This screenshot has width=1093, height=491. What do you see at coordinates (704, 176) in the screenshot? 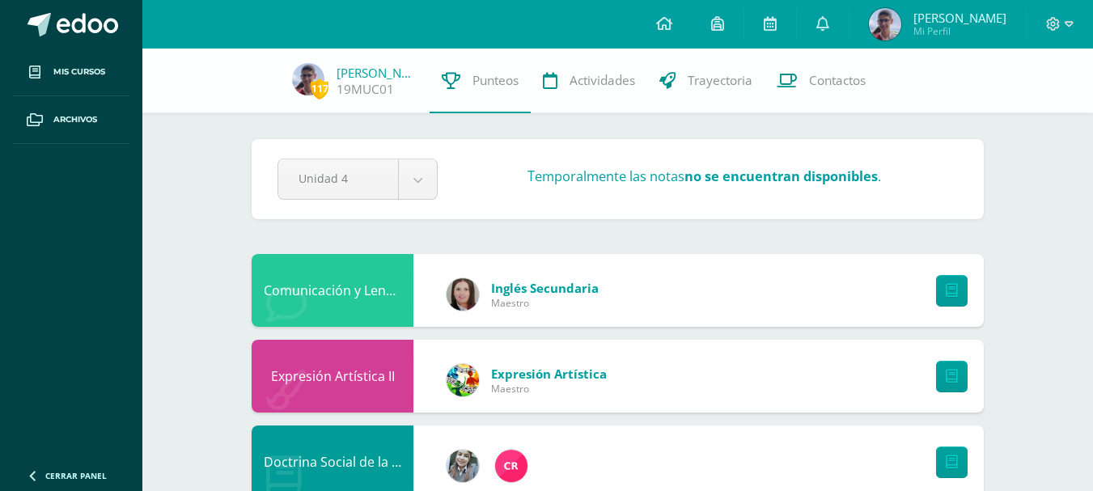
I see `h3: Temporalmente las notas .` at bounding box center [704, 176].